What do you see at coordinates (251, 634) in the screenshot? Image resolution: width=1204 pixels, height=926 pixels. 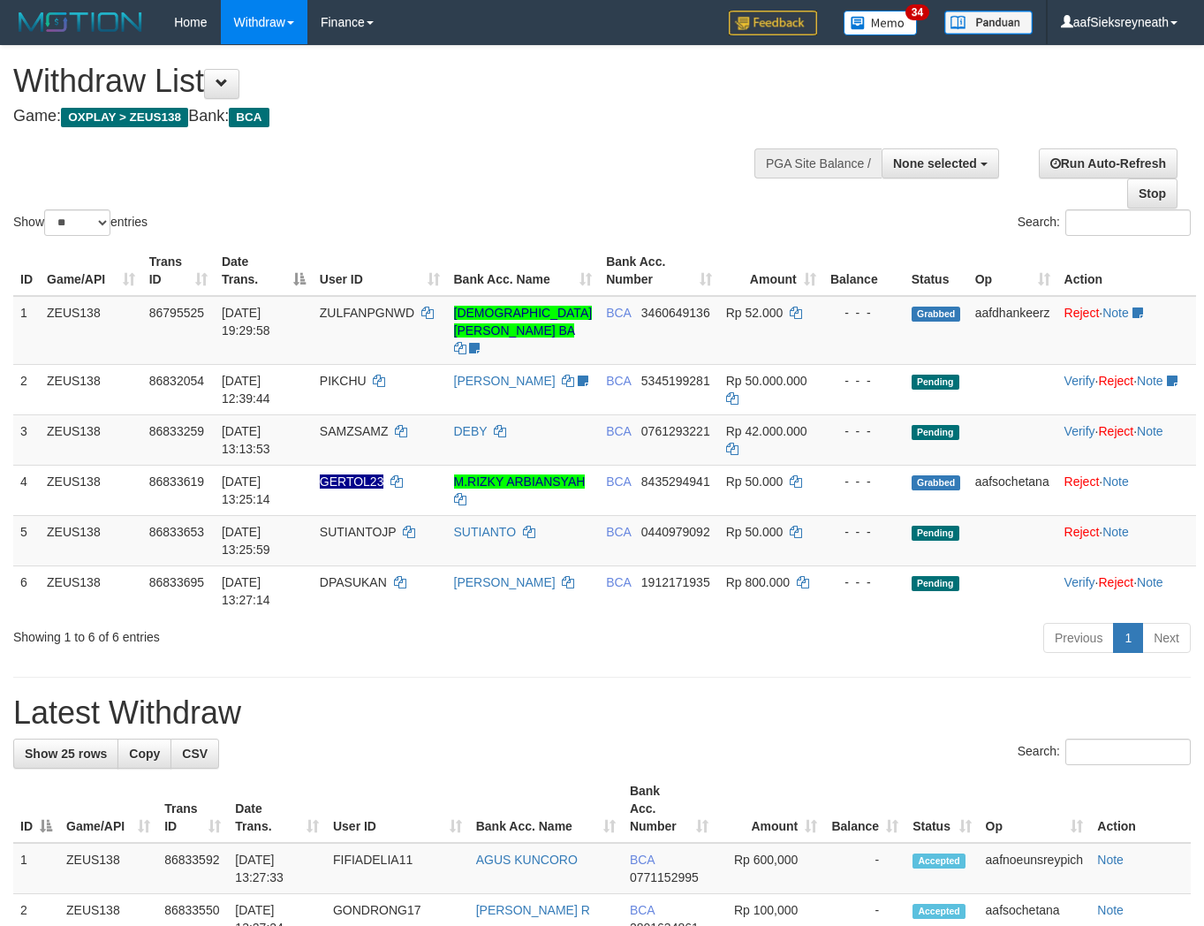 I see `div: Showing 1 to 6 of 6 entries` at bounding box center [251, 634].